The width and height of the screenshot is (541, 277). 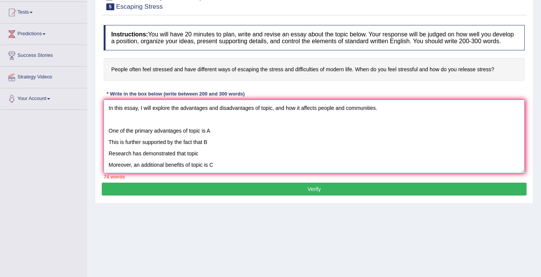 What do you see at coordinates (314, 38) in the screenshot?
I see `h4: You will have 20 minutes to plan, write and revise an essay about the topic below. Your response ...` at bounding box center [314, 38].